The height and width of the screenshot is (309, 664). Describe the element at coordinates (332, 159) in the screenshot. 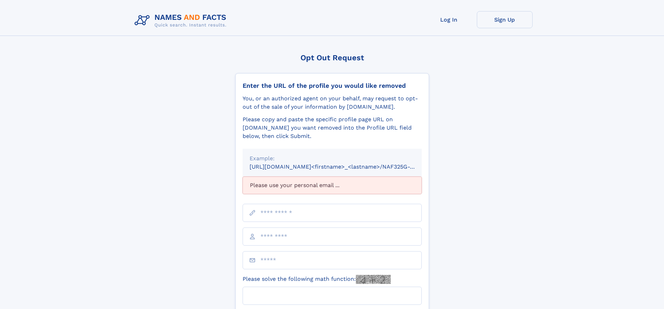

I see `div: Example:` at that location.